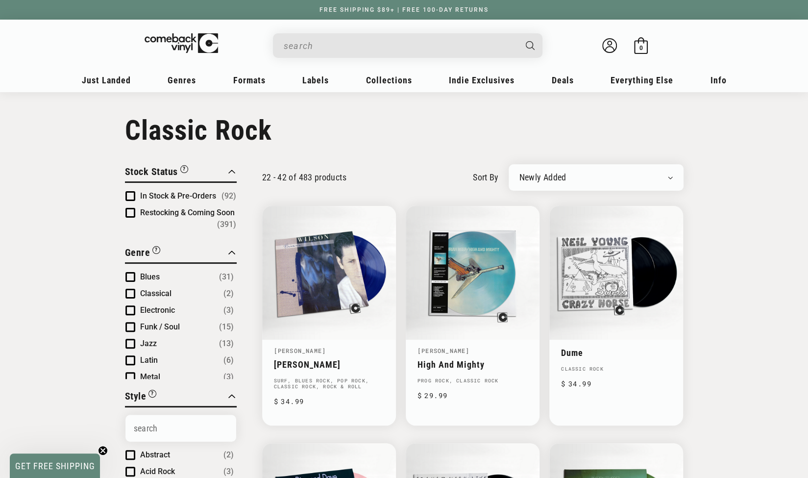 The width and height of the screenshot is (808, 478). What do you see at coordinates (642, 80) in the screenshot?
I see `span: Everything Else` at bounding box center [642, 80].